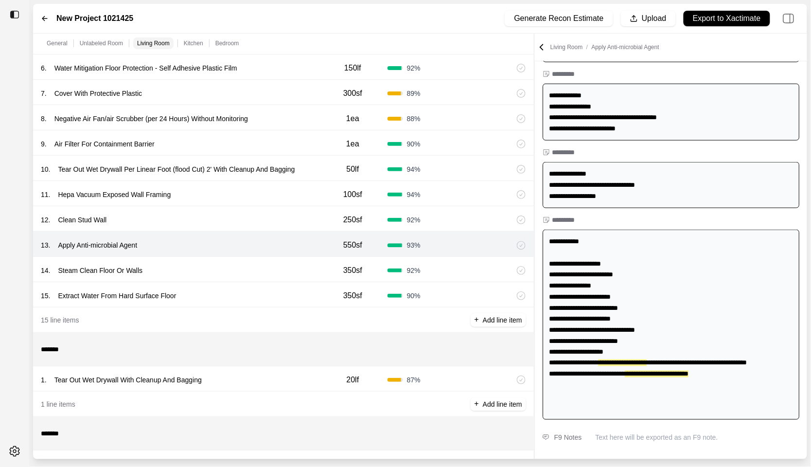 This screenshot has width=811, height=467. What do you see at coordinates (353, 380) in the screenshot?
I see `p: 20lf` at bounding box center [353, 380].